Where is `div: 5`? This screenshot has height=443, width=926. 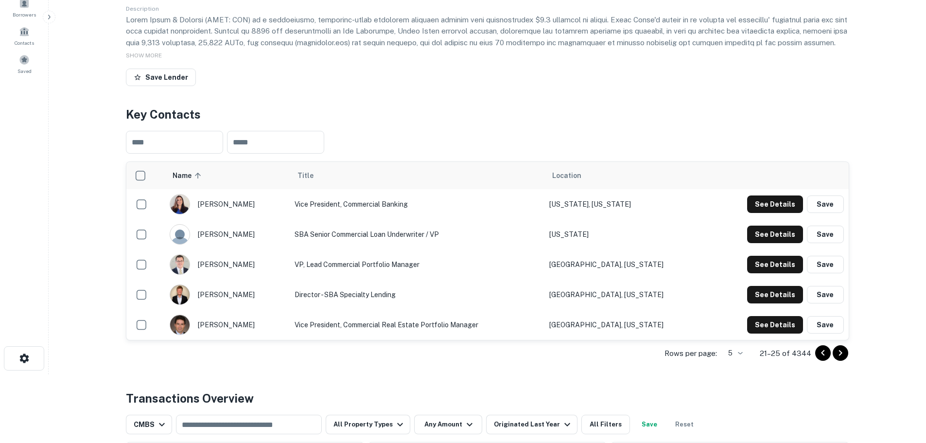
div: 5 is located at coordinates (733, 353).